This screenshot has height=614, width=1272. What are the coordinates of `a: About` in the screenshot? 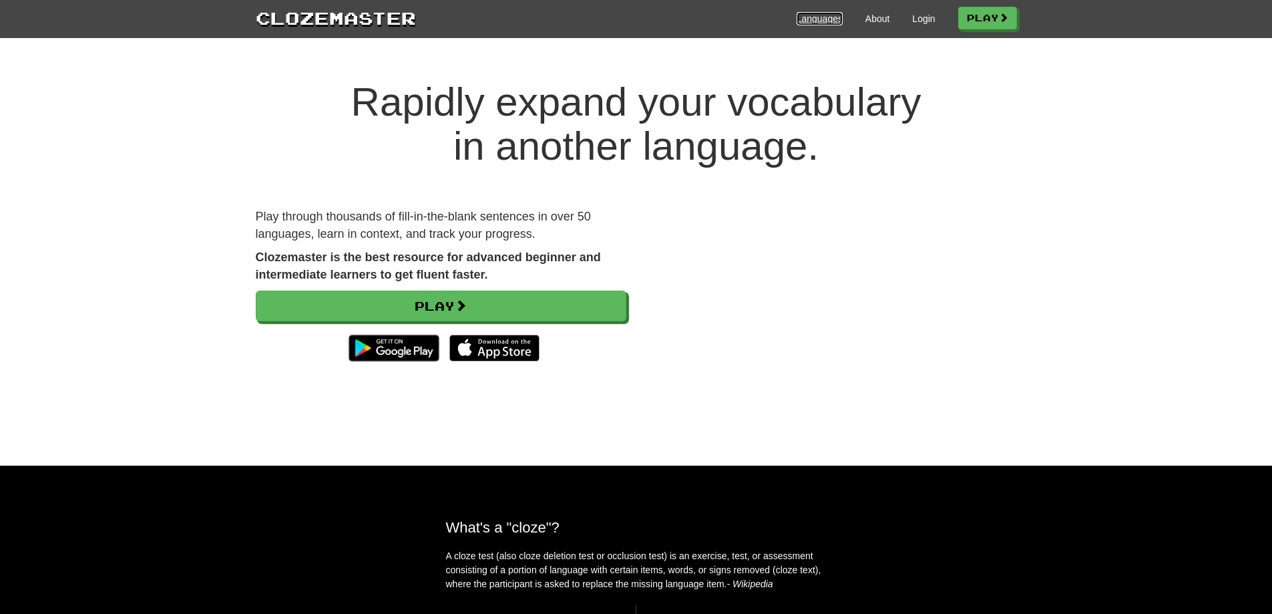 It's located at (877, 19).